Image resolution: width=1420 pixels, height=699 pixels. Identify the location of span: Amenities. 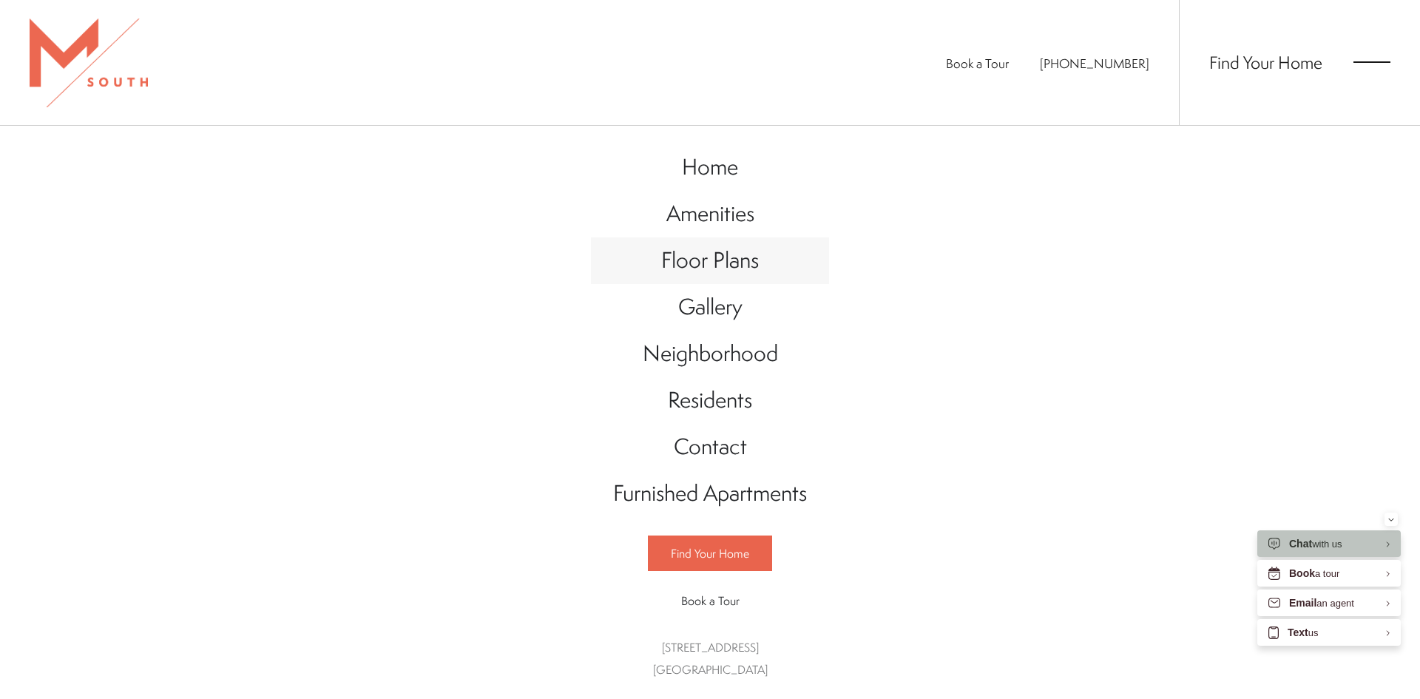
(710, 213).